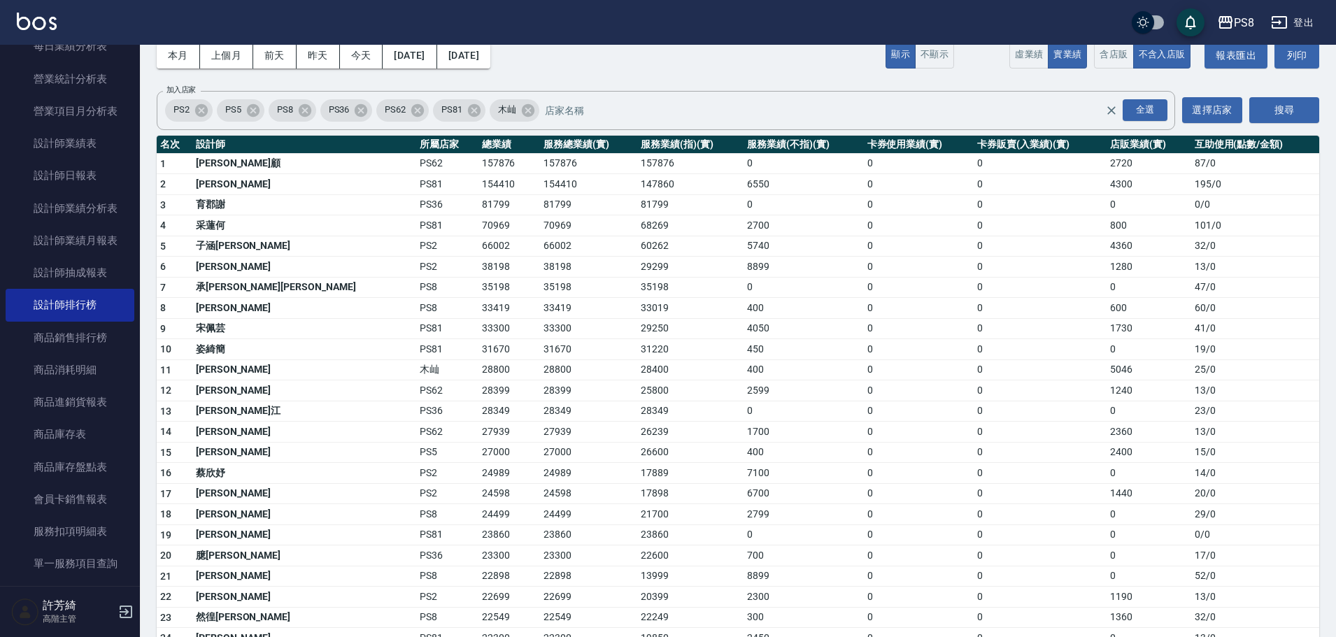  I want to click on td: 采蓮何, so click(304, 226).